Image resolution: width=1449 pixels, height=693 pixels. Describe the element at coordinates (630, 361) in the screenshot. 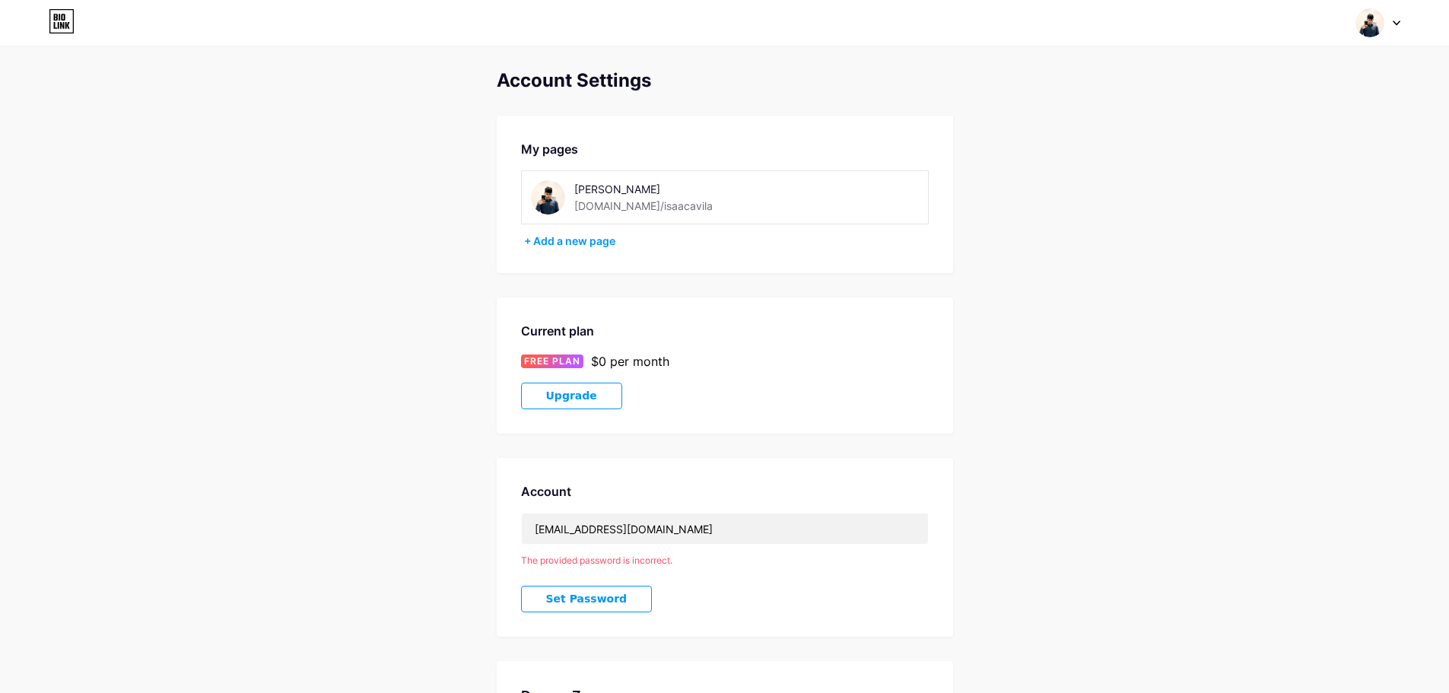

I see `div: $0 per month` at that location.